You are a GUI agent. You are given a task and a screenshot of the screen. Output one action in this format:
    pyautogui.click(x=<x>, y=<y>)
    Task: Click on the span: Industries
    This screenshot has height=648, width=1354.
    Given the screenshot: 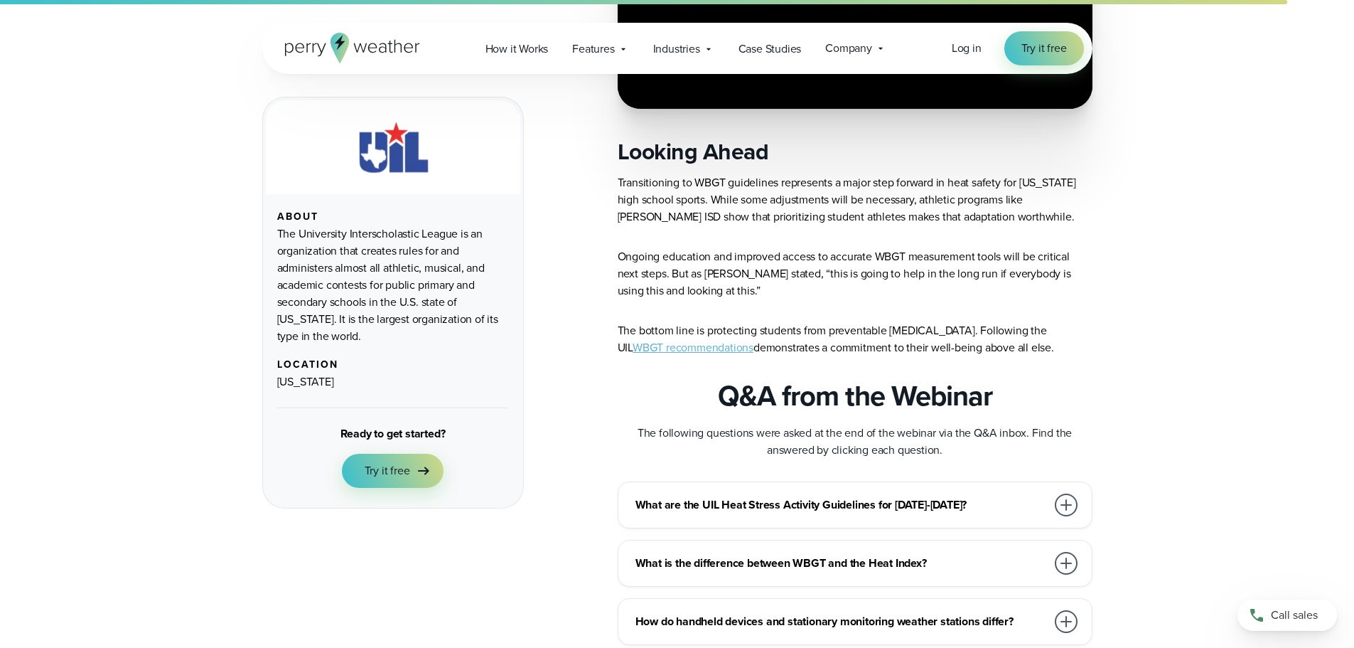 What is the action you would take?
    pyautogui.click(x=677, y=49)
    